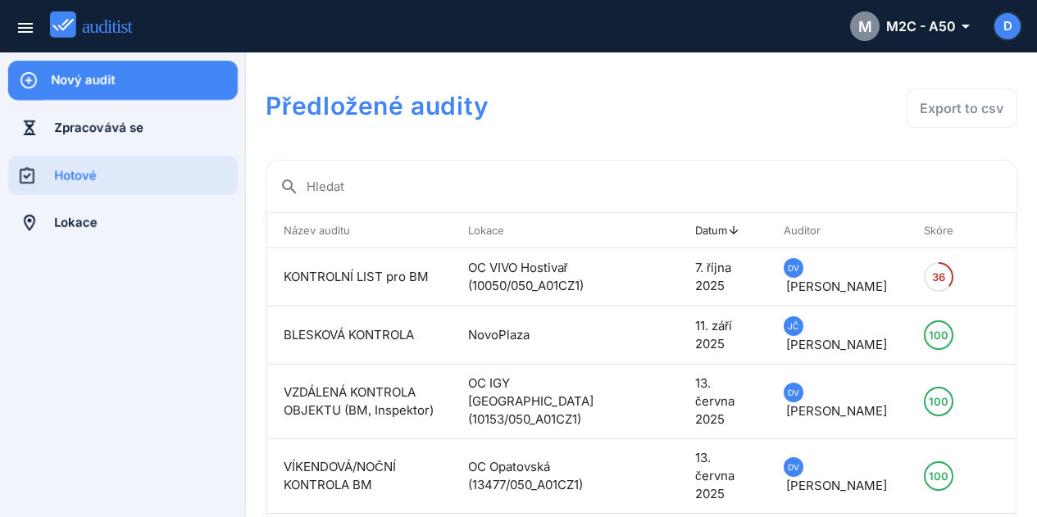 This screenshot has width=1037, height=517. I want to click on td: KONTROLNÍ LIST pro BM, so click(359, 277).